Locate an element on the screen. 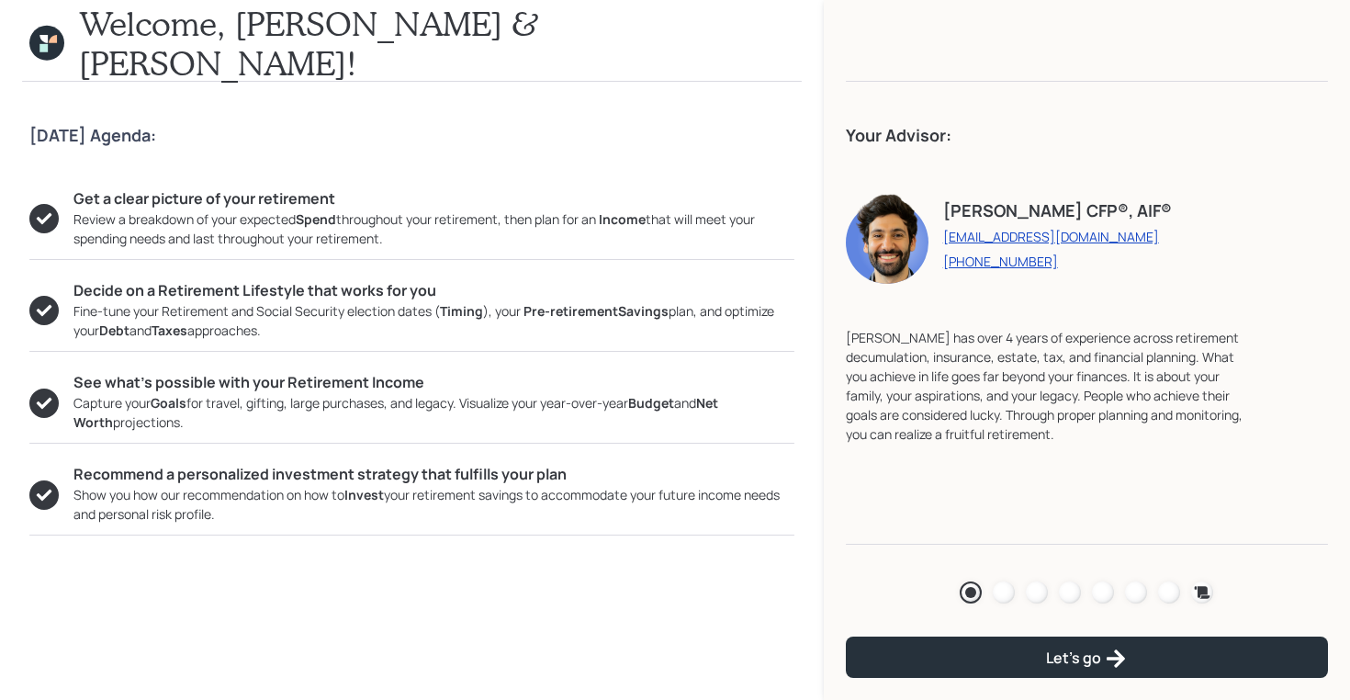  b: Income is located at coordinates (622, 219).